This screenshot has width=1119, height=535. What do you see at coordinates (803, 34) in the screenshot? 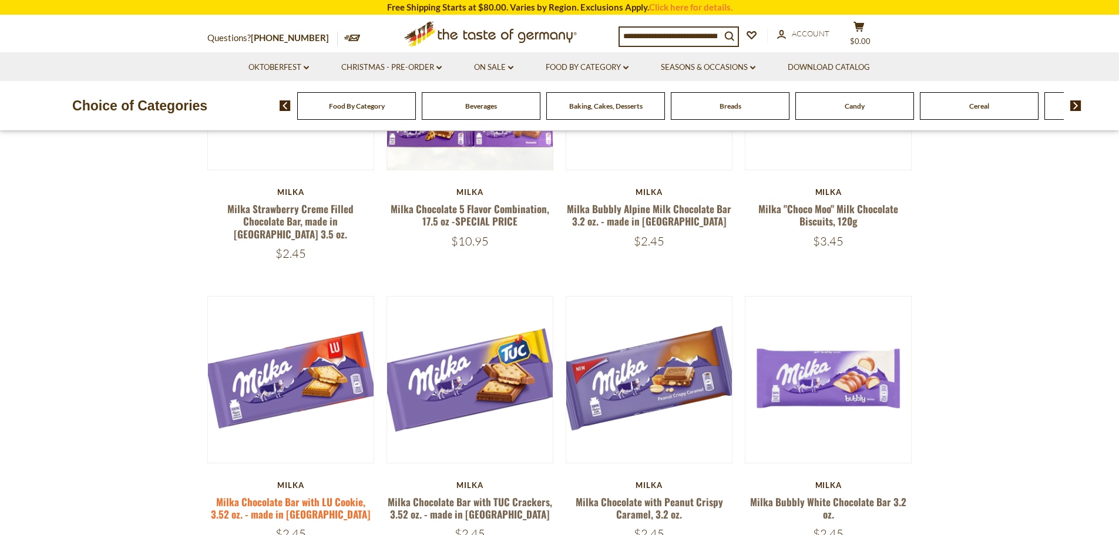
I see `a: Account` at bounding box center [803, 34].